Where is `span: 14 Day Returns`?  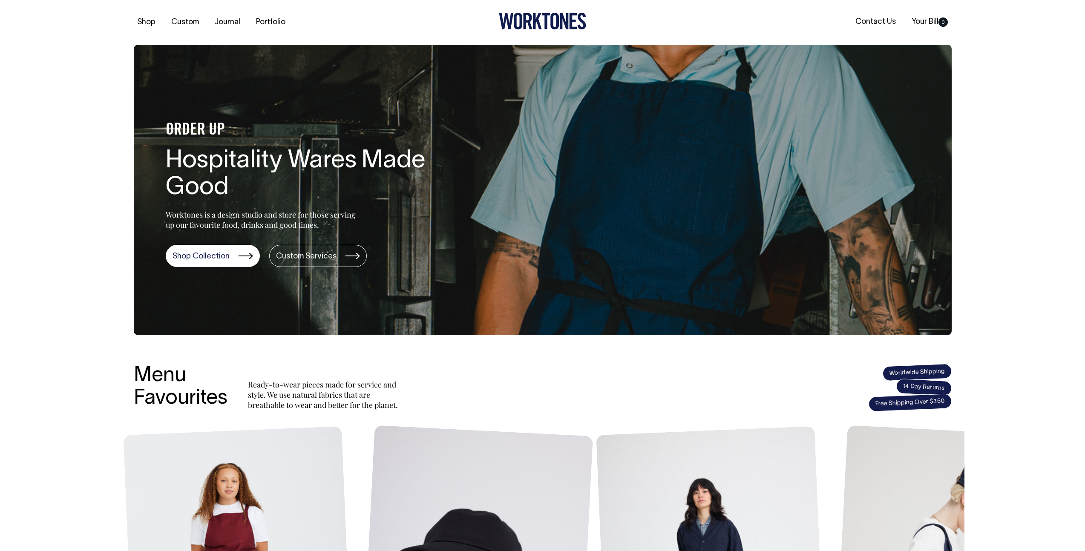
span: 14 Day Returns is located at coordinates (924, 388).